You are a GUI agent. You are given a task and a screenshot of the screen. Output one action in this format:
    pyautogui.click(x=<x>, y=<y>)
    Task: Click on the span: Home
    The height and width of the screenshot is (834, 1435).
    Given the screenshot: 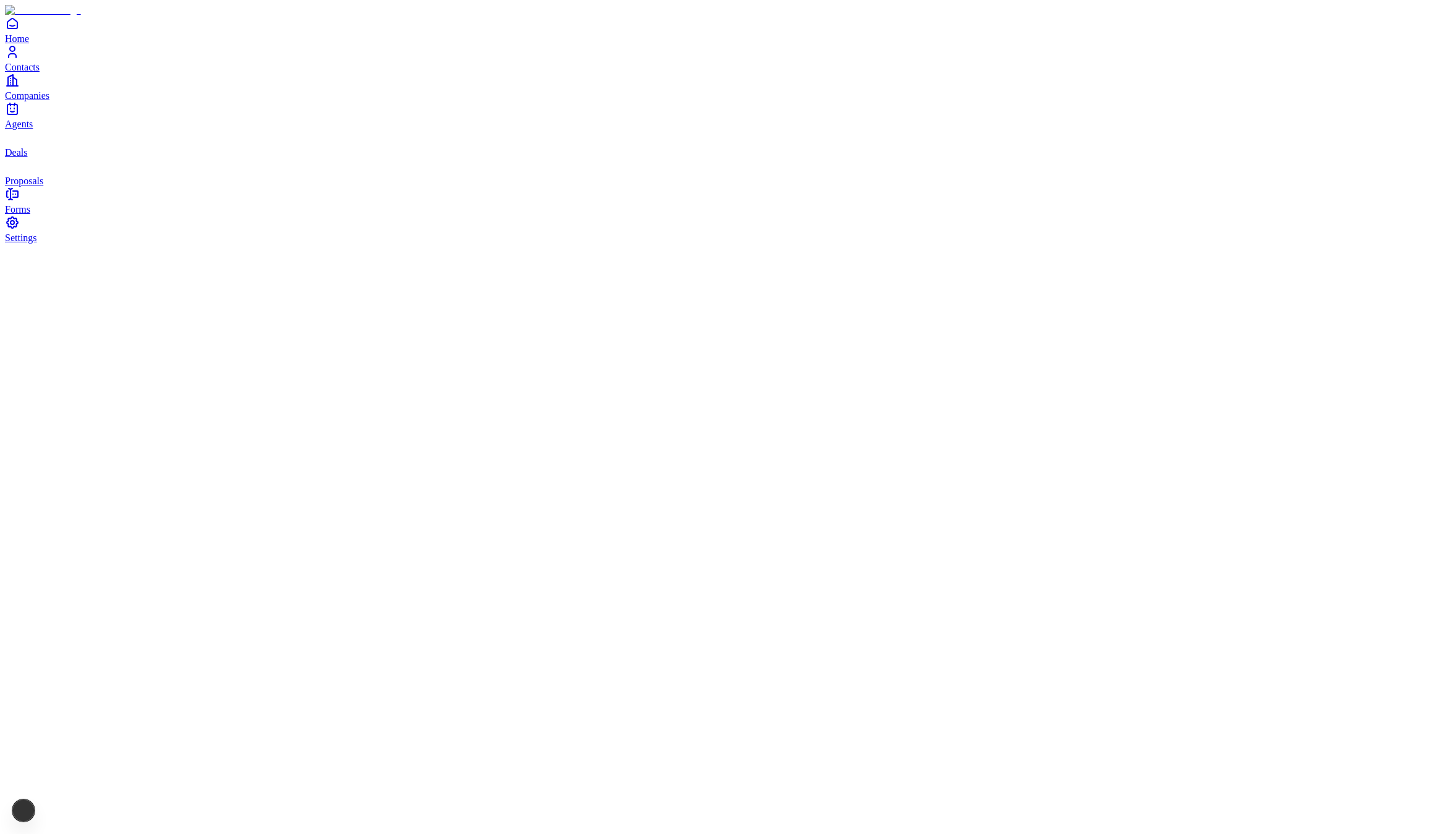 What is the action you would take?
    pyautogui.click(x=17, y=38)
    